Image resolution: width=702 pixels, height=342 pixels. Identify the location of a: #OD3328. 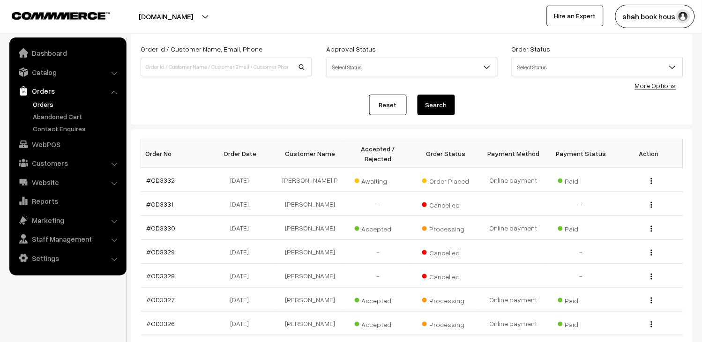
(161, 276).